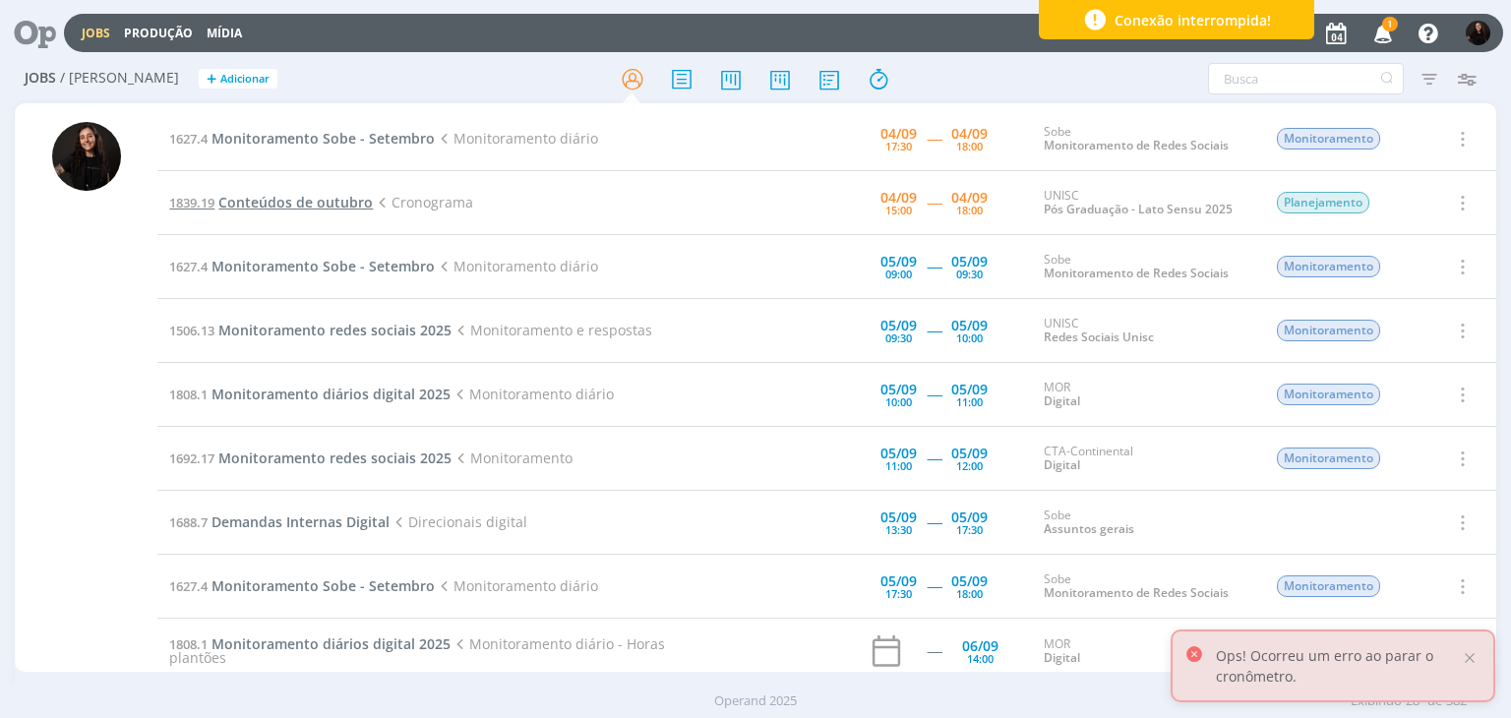 The width and height of the screenshot is (1511, 718). What do you see at coordinates (1390, 24) in the screenshot?
I see `span: 1` at bounding box center [1390, 24].